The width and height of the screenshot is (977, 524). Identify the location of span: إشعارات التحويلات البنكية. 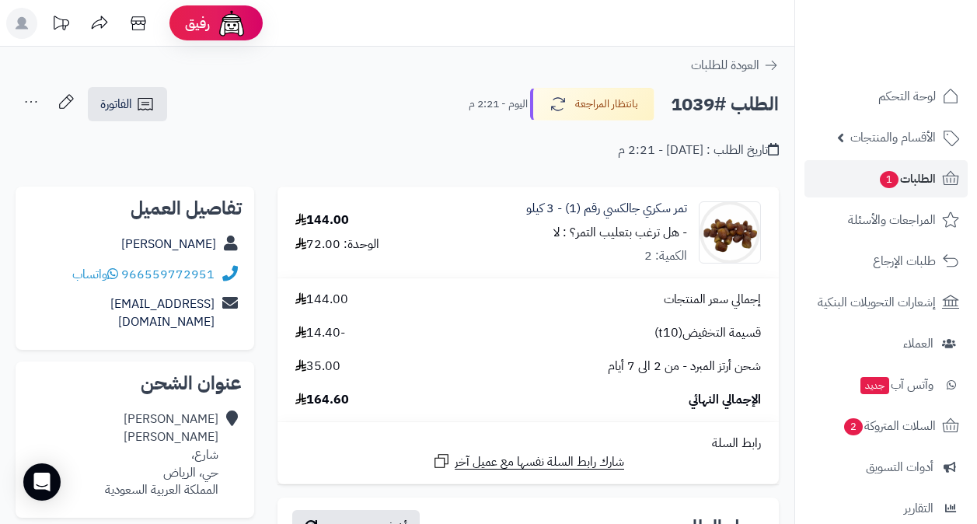
(877, 302).